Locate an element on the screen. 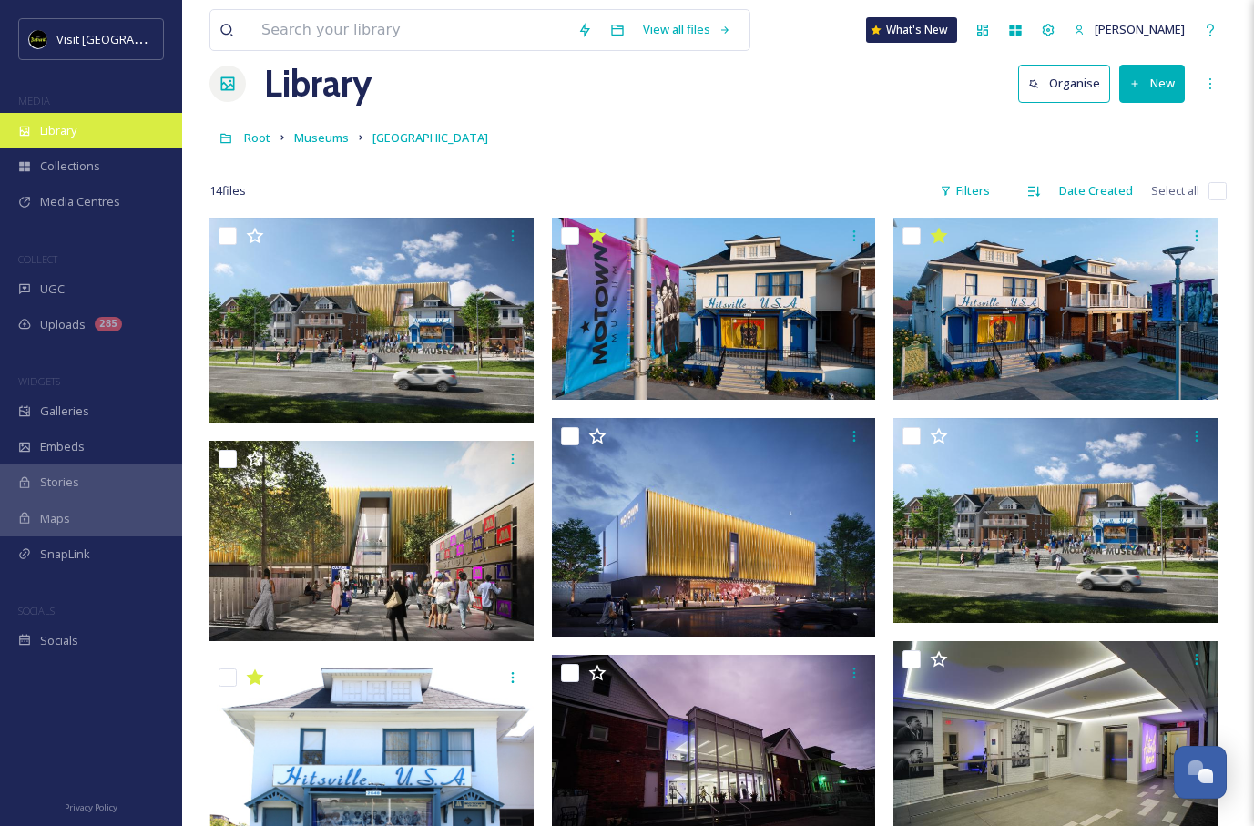 This screenshot has width=1254, height=826. span: SnapLink is located at coordinates (65, 554).